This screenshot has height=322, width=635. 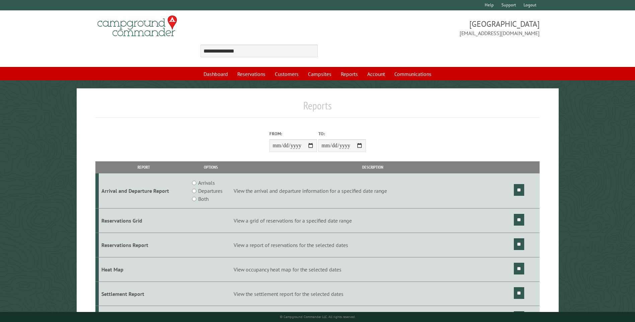 I want to click on label: Arrivals, so click(x=207, y=183).